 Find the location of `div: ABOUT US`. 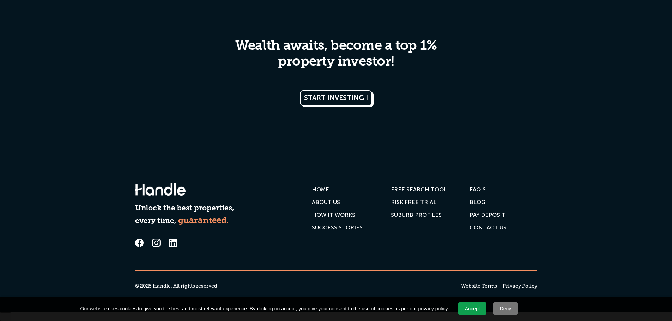

div: ABOUT US is located at coordinates (326, 203).